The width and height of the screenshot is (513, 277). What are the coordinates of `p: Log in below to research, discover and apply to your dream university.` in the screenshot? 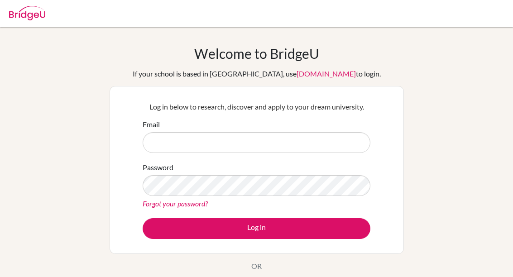 It's located at (256, 107).